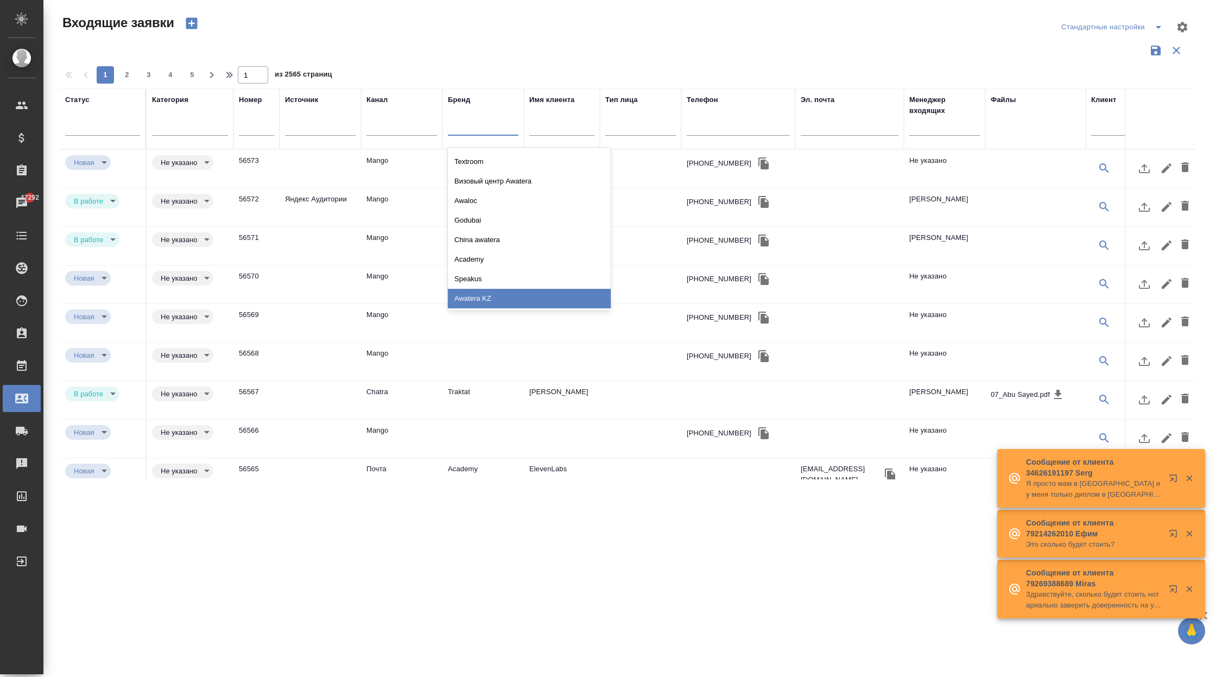  I want to click on td: 56572, so click(256, 207).